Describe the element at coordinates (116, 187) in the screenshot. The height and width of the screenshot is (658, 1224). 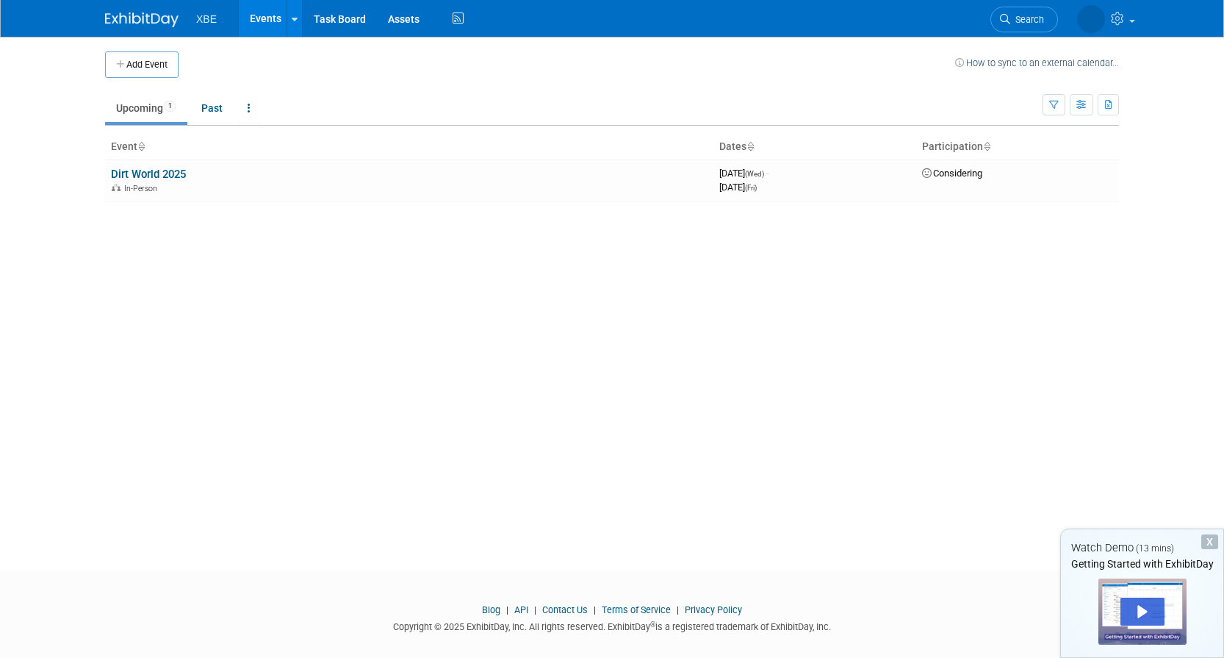
I see `img: In-Person Event` at that location.